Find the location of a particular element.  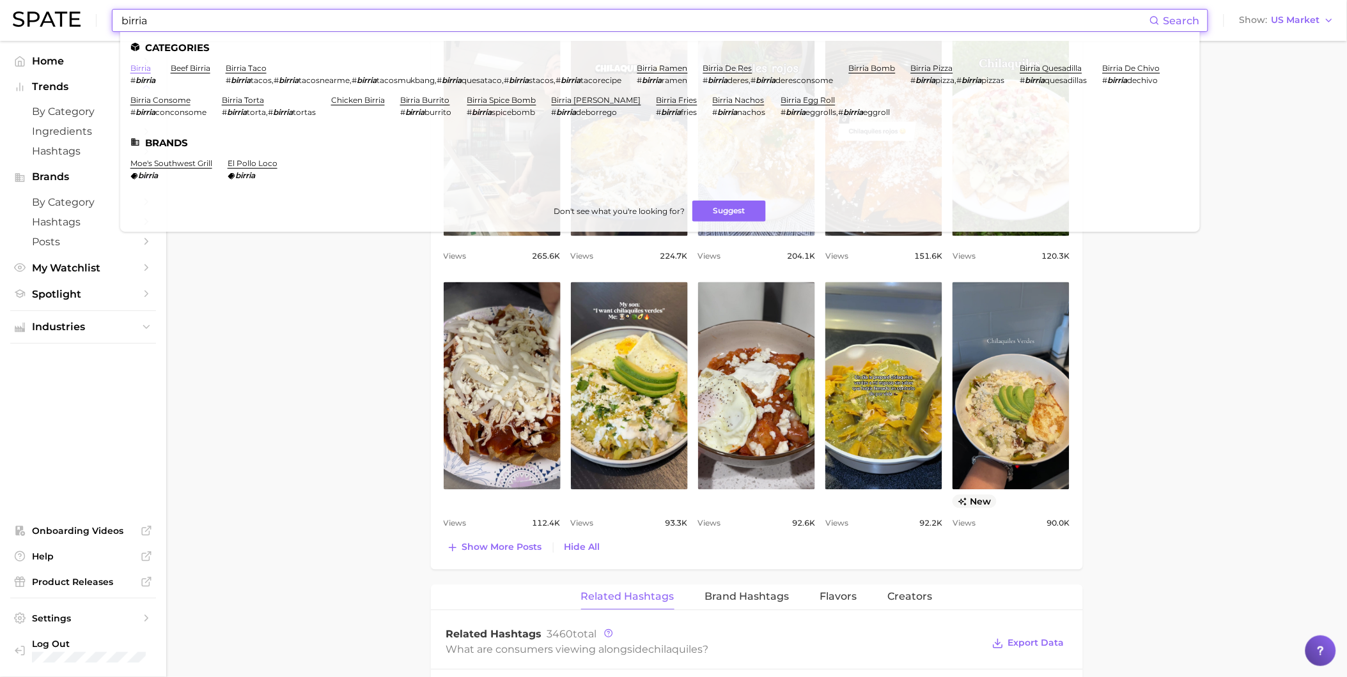

span: Home is located at coordinates (83, 61).